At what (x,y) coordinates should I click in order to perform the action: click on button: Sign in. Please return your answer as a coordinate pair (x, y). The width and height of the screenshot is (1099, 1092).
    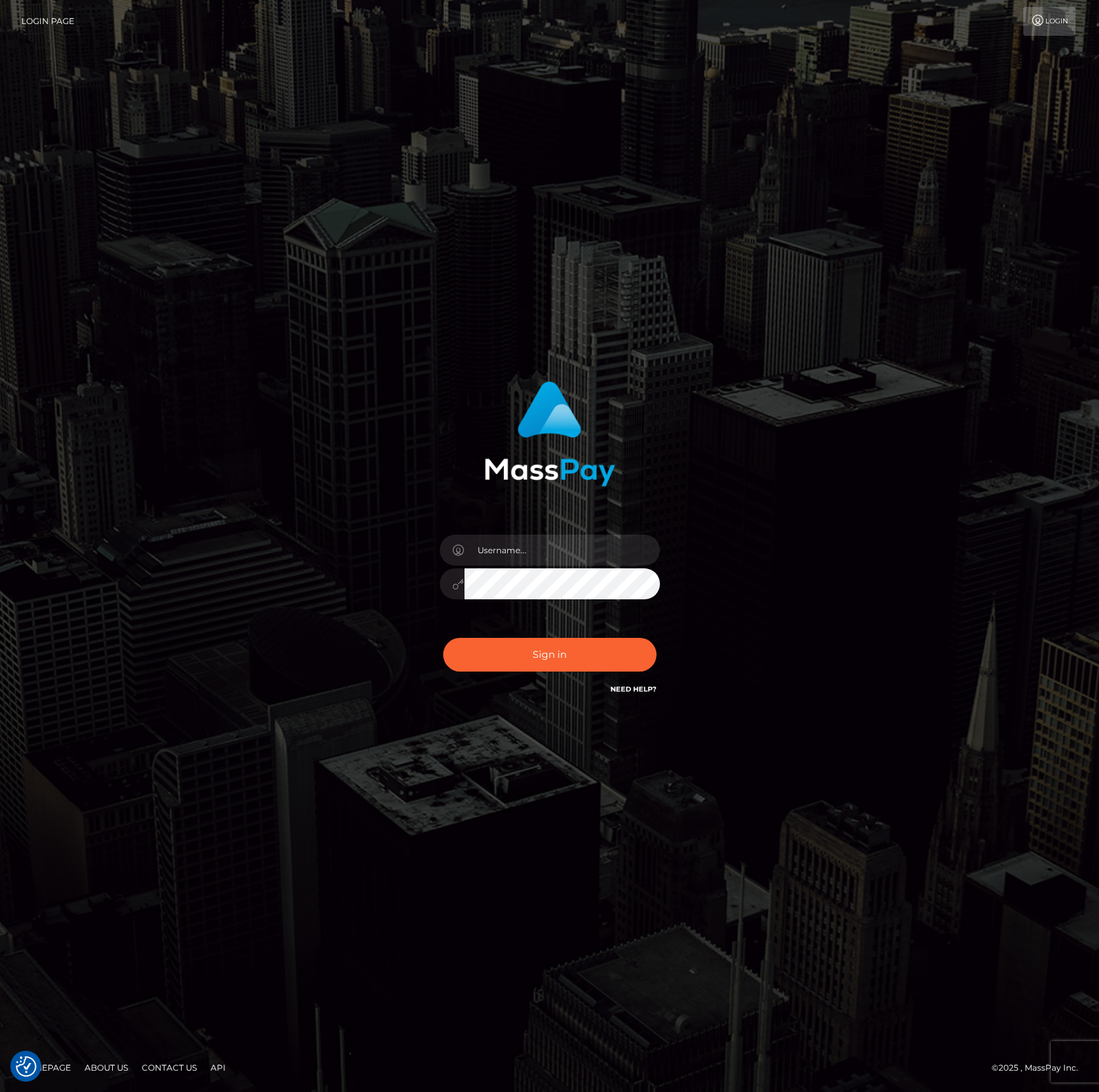
    Looking at the image, I should click on (550, 654).